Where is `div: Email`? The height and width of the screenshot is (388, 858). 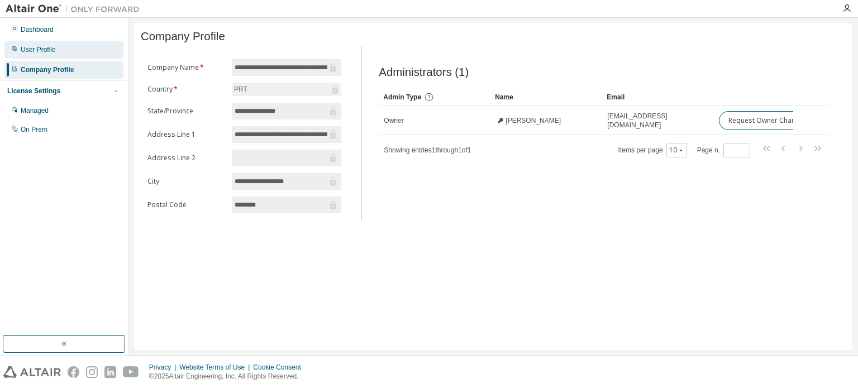 div: Email is located at coordinates (658, 97).